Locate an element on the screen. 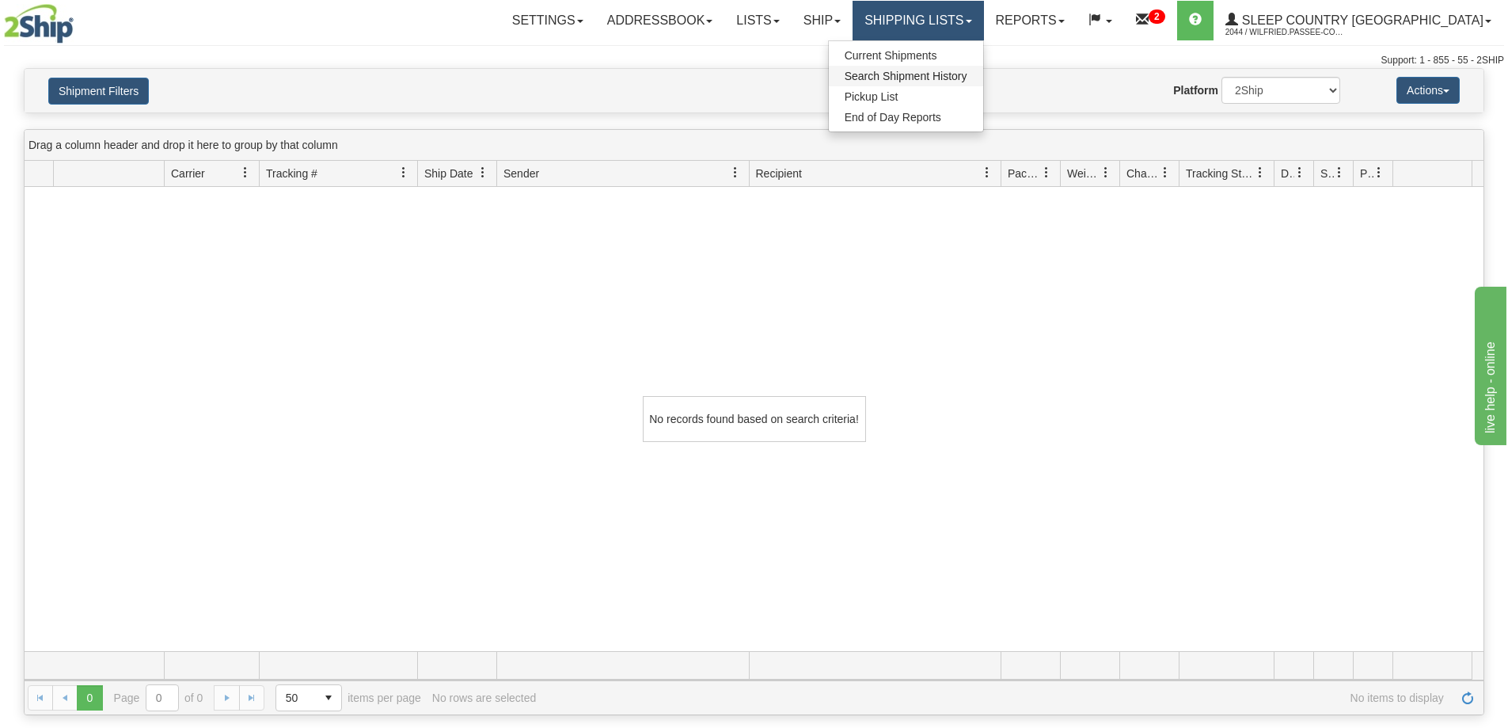 This screenshot has width=1508, height=728. label: Platform is located at coordinates (1196, 90).